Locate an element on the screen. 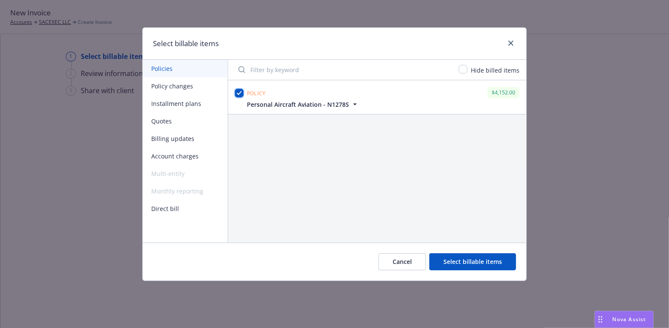  button: Direct bill is located at coordinates (185, 208).